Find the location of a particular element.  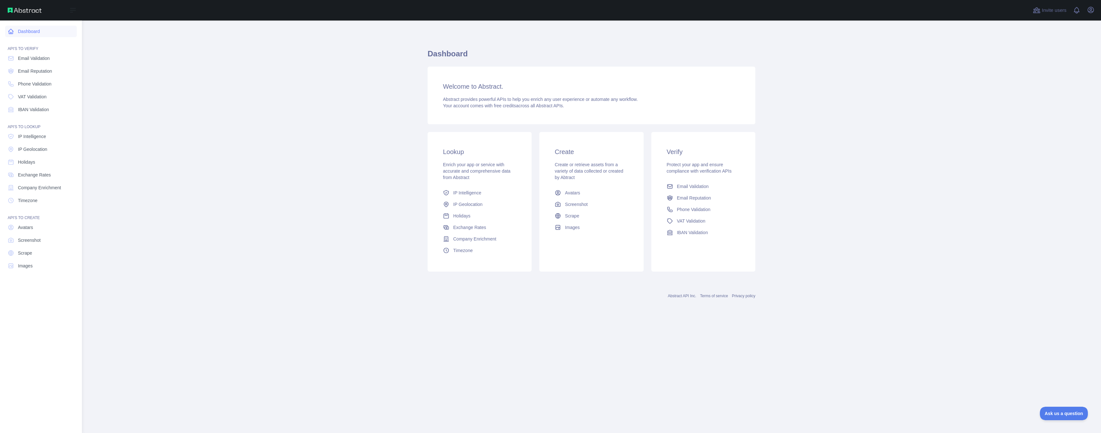

div: API'S TO VERIFY is located at coordinates (41, 45).